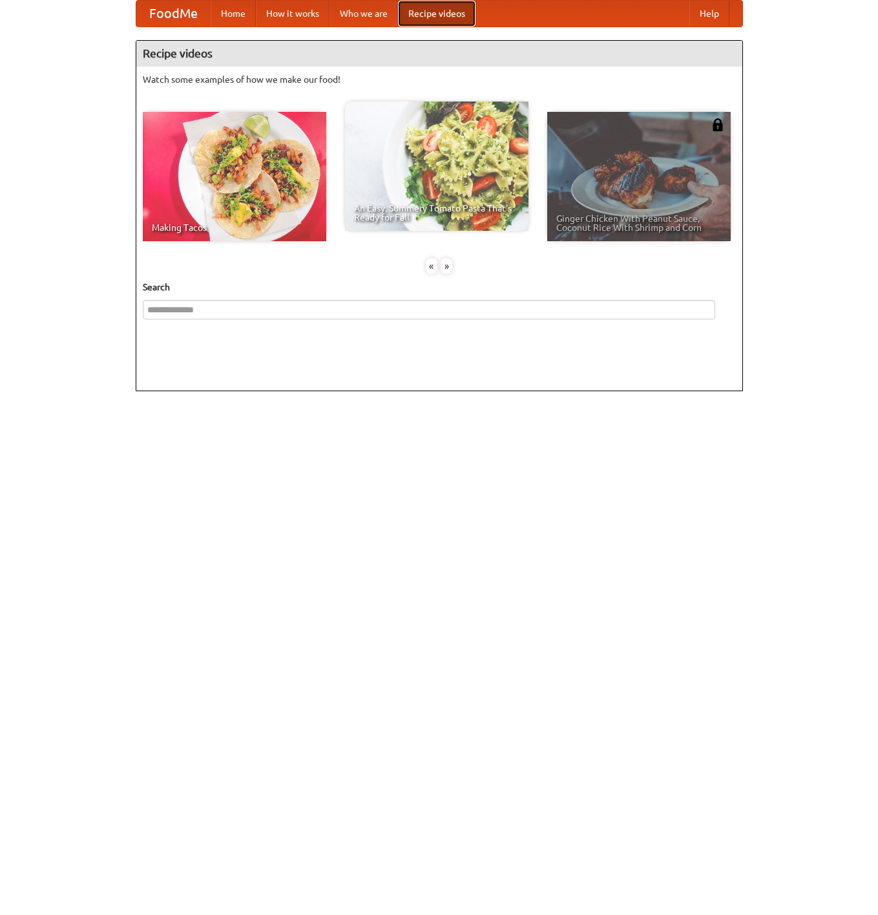  Describe the element at coordinates (440, 287) in the screenshot. I see `h5: Search` at that location.